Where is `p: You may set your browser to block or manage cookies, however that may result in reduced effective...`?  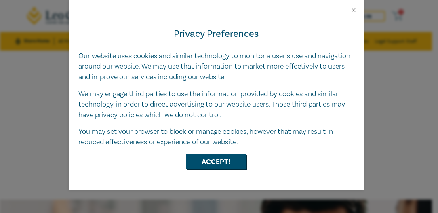 p: You may set your browser to block or manage cookies, however that may result in reduced effective... is located at coordinates (216, 137).